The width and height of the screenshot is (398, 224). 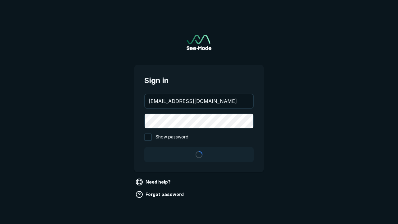 What do you see at coordinates (199, 42) in the screenshot?
I see `img: See-Mode Logo` at bounding box center [199, 42].